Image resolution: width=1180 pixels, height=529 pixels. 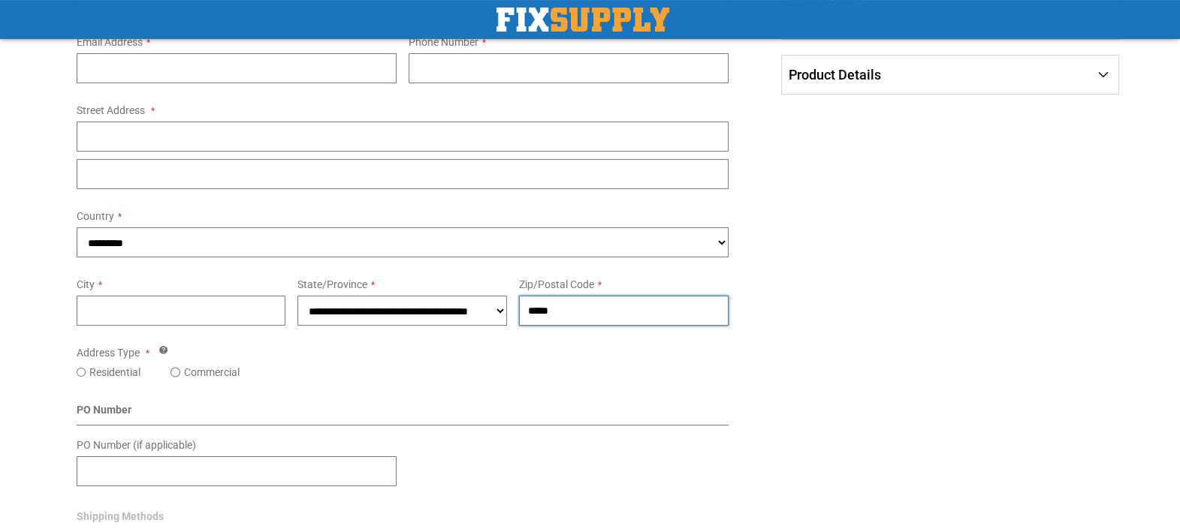 I want to click on span: Email Address, so click(x=110, y=42).